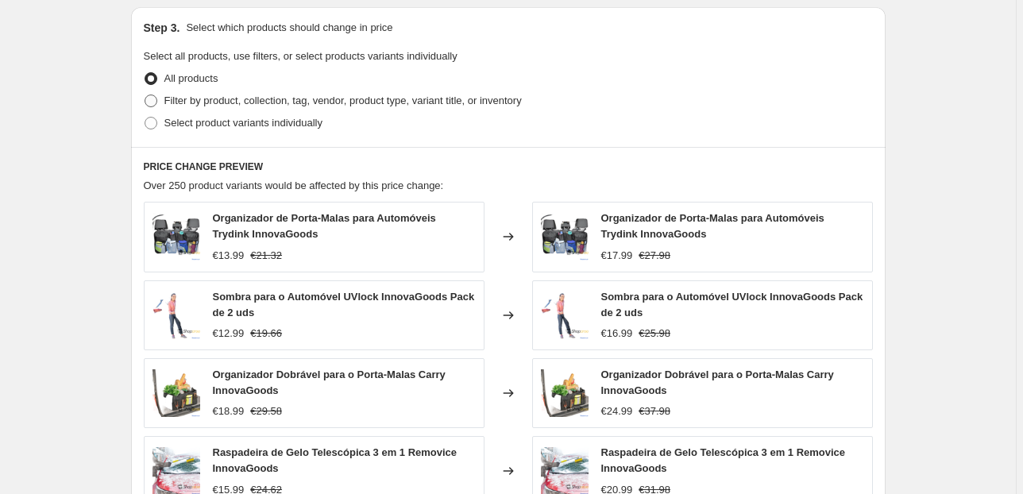 This screenshot has width=1023, height=494. Describe the element at coordinates (508, 167) in the screenshot. I see `h6: PRICE CHANGE PREVIEW` at that location.